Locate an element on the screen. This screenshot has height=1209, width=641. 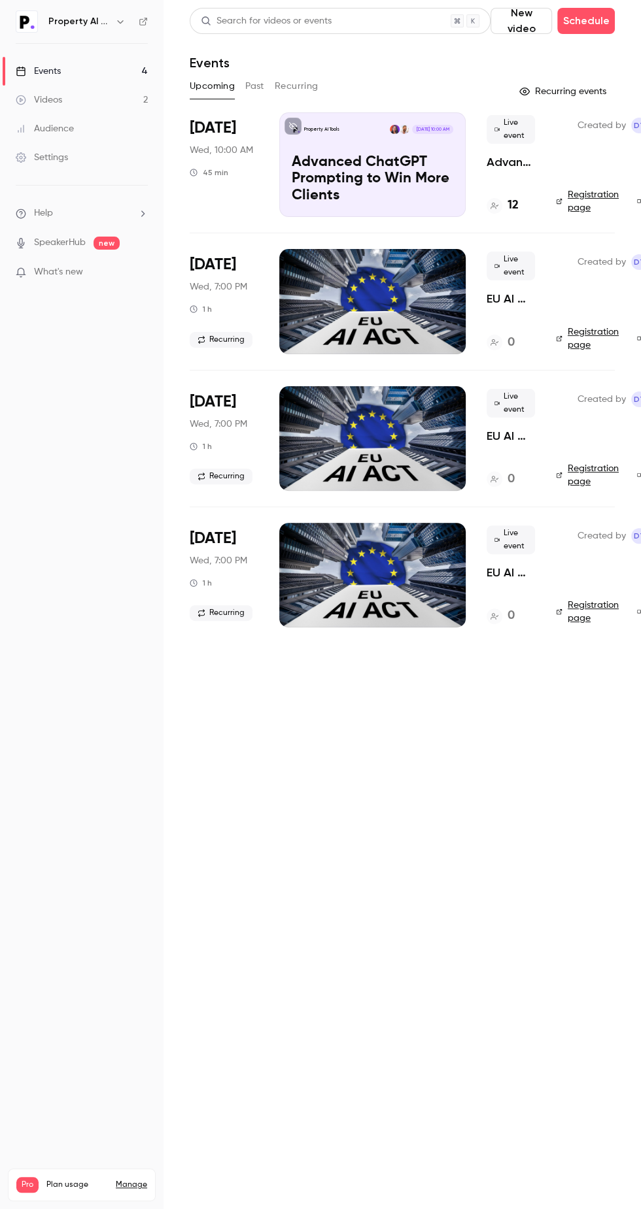
span: Help is located at coordinates (43, 213).